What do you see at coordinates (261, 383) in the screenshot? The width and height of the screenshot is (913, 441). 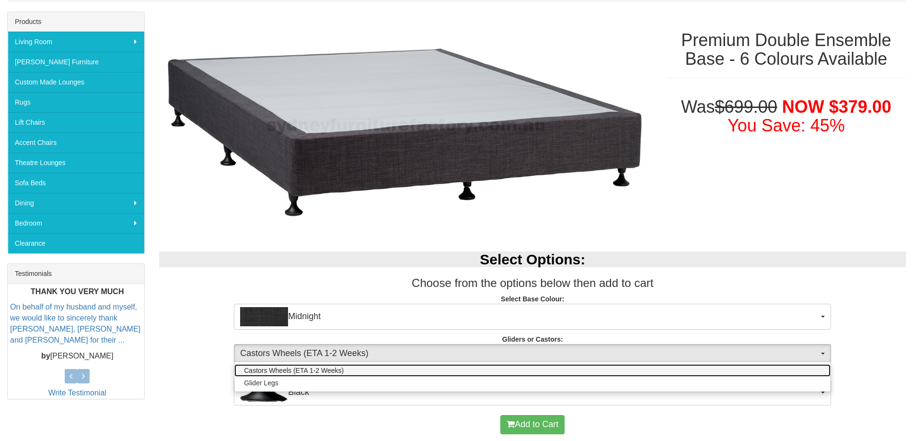 I see `span: Glider Legs` at bounding box center [261, 383].